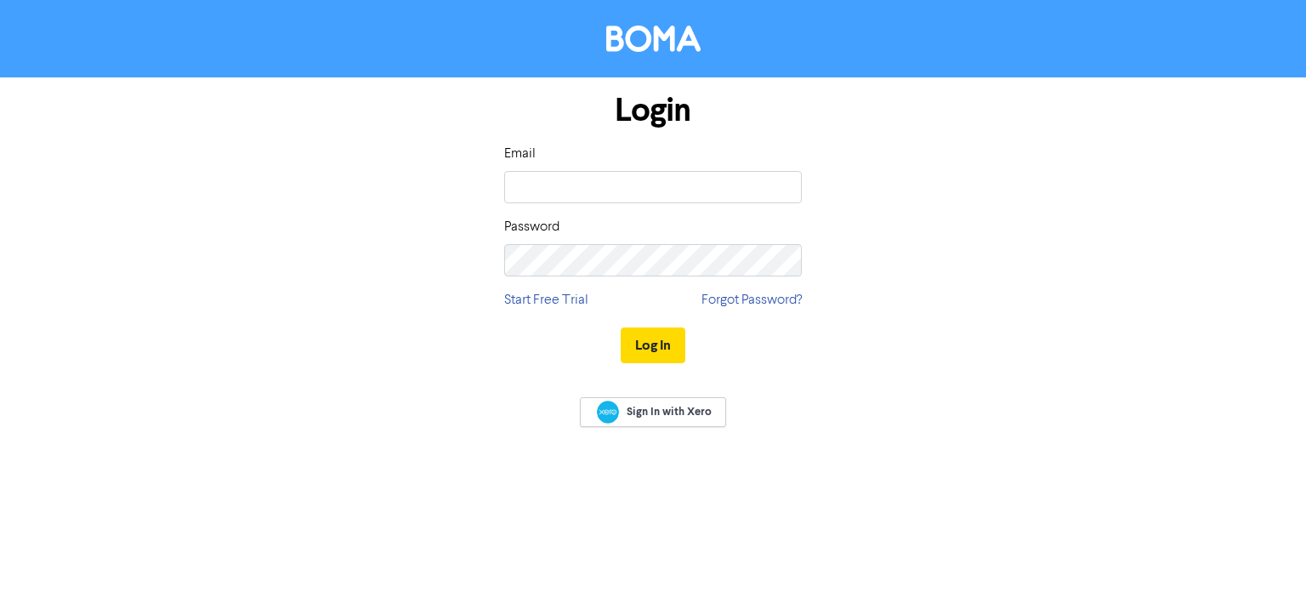  Describe the element at coordinates (608, 412) in the screenshot. I see `img: Xero logo` at that location.